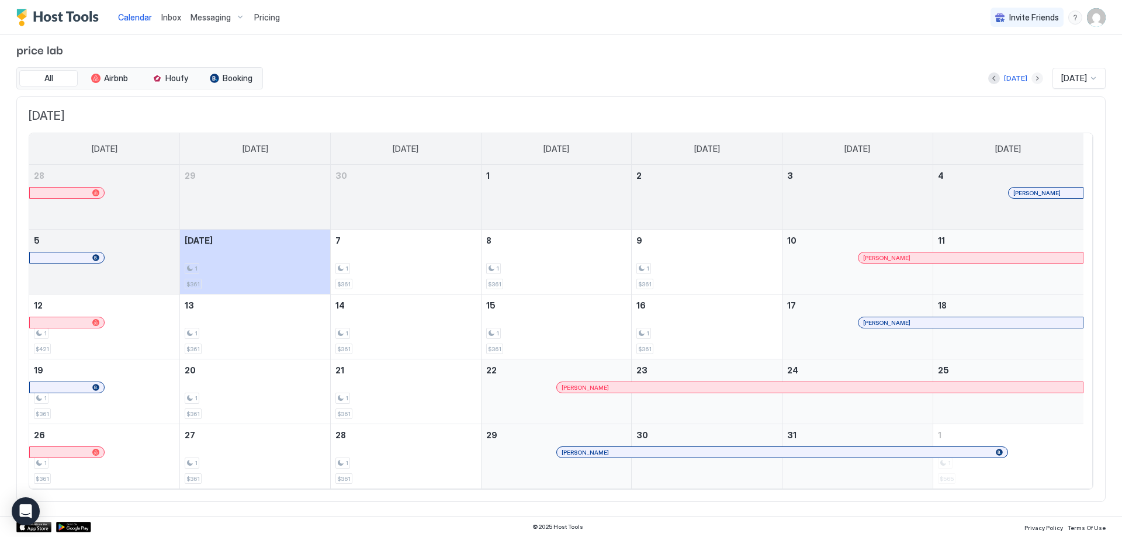 The width and height of the screenshot is (1122, 537). Describe the element at coordinates (707, 305) in the screenshot. I see `a: October 16, 2025` at that location.